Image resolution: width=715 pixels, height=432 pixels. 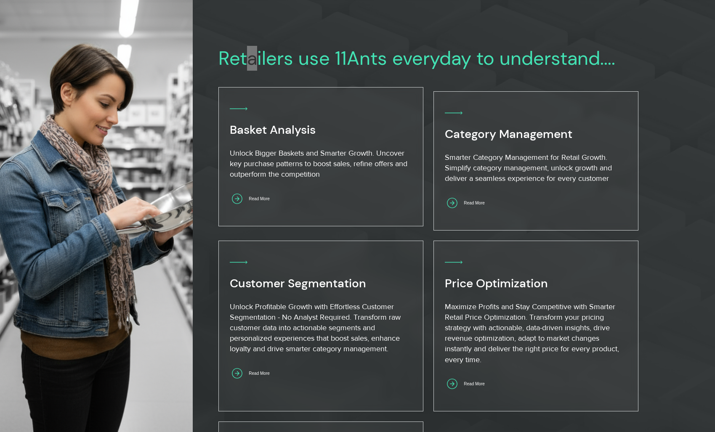 I want to click on h2: Retailers use 11Ants everyday to understand...., so click(x=461, y=58).